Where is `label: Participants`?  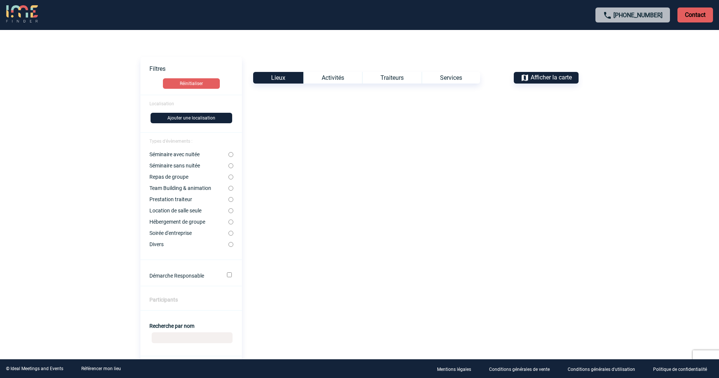
label: Participants is located at coordinates (164, 299).